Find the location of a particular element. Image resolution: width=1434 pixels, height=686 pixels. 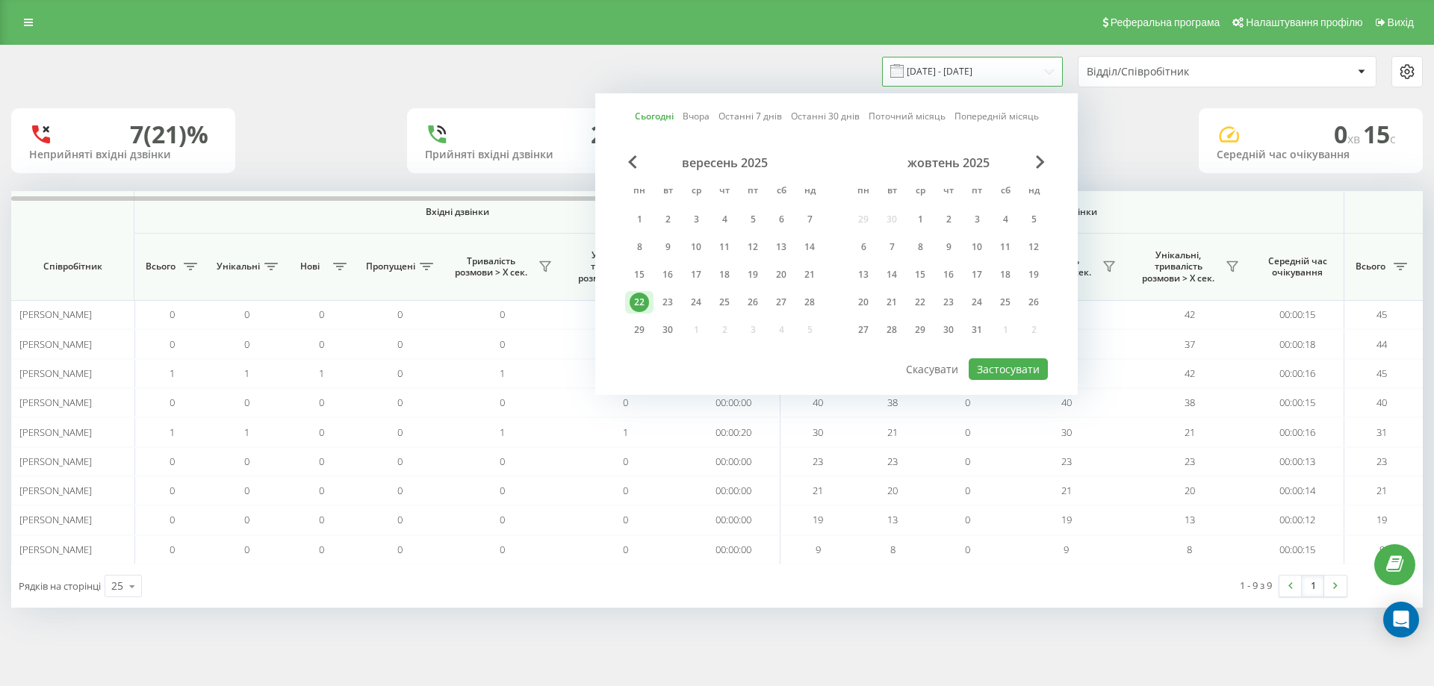

div: 30 is located at coordinates (949, 330).